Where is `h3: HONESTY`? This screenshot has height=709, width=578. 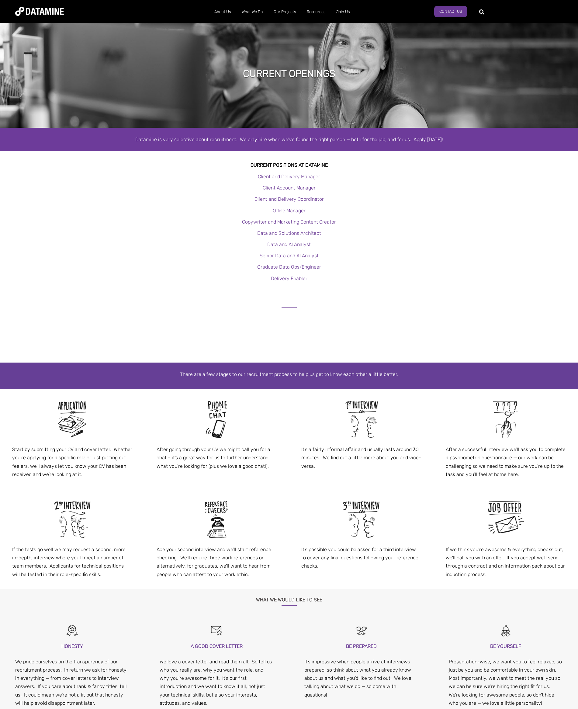 h3: HONESTY is located at coordinates (72, 646).